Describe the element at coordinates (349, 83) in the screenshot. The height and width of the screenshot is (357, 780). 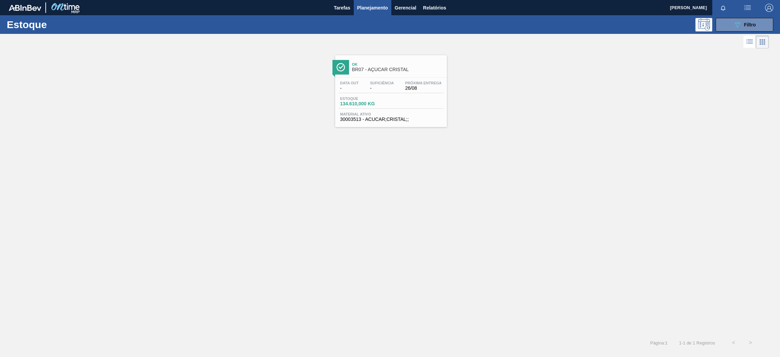
I see `span: Data out` at that location.